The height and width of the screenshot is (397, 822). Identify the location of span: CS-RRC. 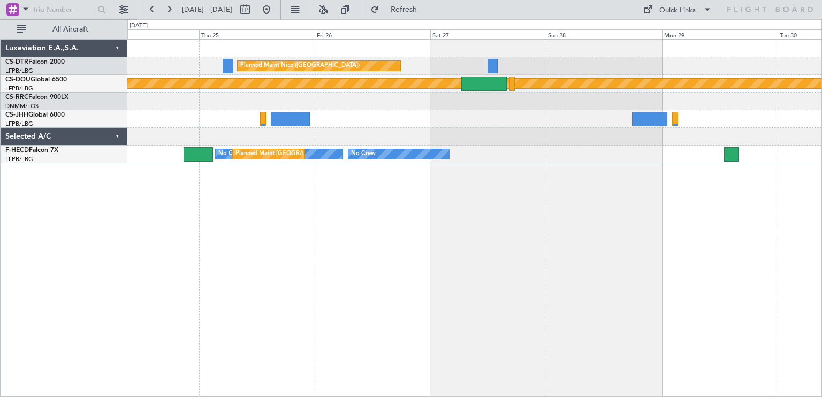
(17, 97).